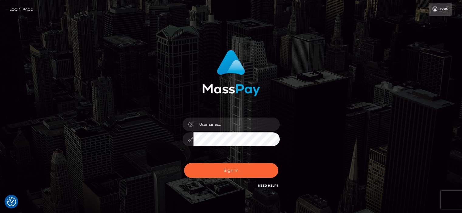 This screenshot has width=462, height=213. Describe the element at coordinates (231, 73) in the screenshot. I see `img: MassPay Login` at that location.